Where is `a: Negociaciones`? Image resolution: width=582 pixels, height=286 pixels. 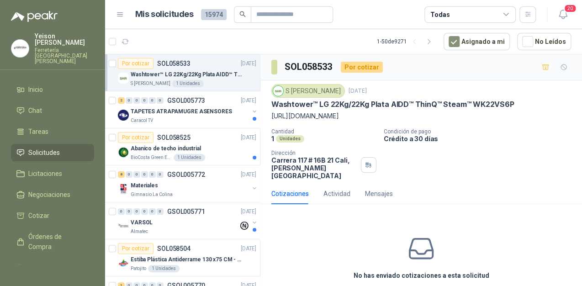
a: Negociaciones is located at coordinates (53, 195).